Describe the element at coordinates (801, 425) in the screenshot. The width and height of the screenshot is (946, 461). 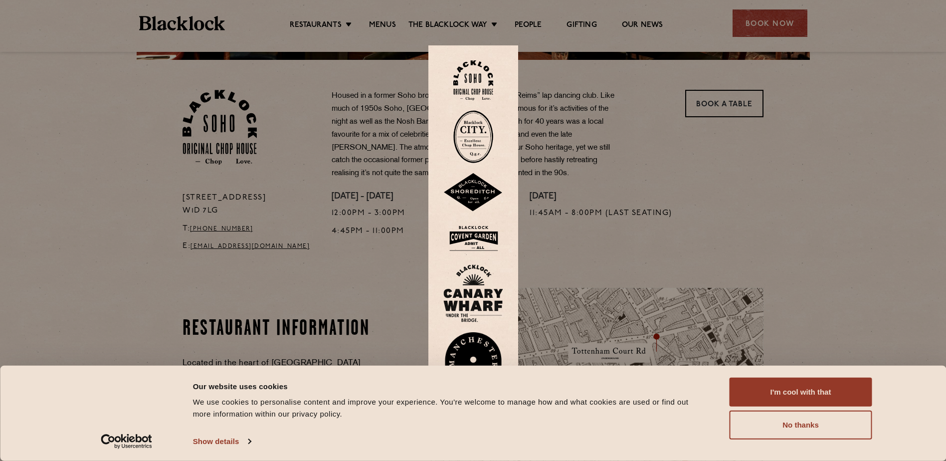
I see `button: No thanks` at that location.